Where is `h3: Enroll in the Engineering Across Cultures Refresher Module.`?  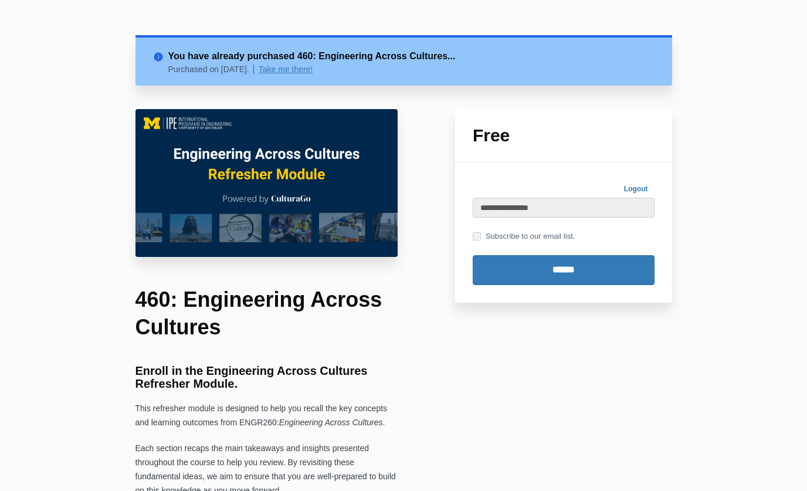 h3: Enroll in the Engineering Across Cultures Refresher Module. is located at coordinates (267, 377).